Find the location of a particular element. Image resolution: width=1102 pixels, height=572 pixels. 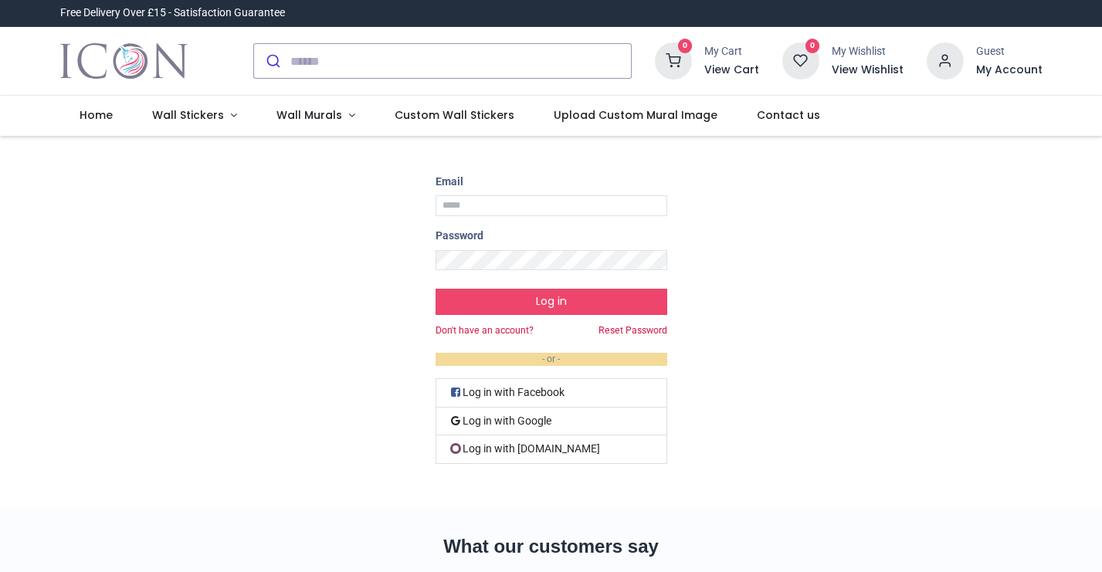

div: My Cart is located at coordinates (731, 52).